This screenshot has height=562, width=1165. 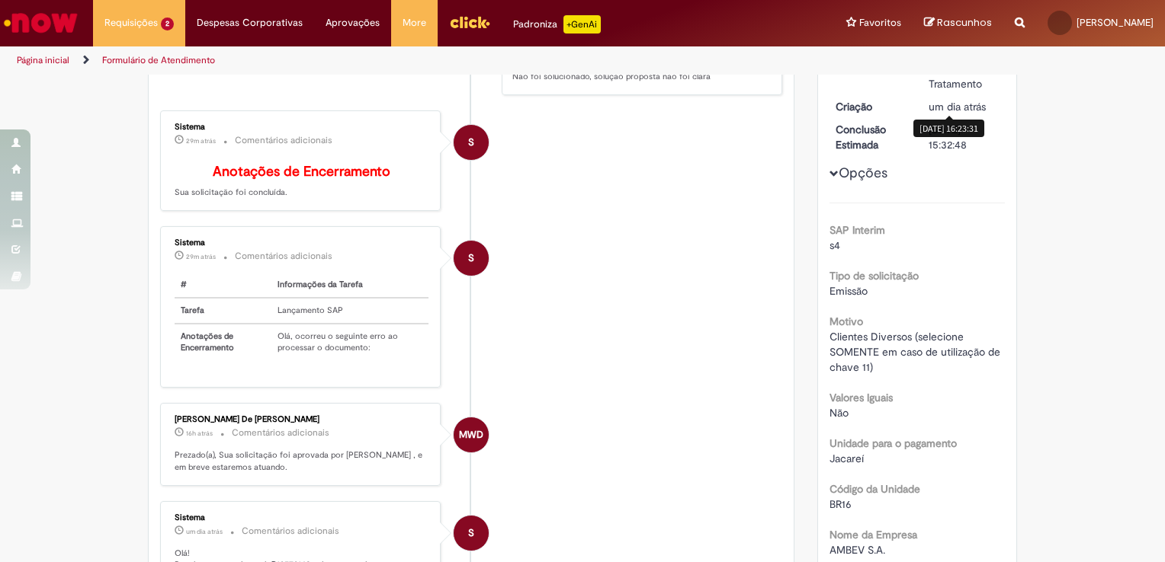 I want to click on div: Marcos Wagner De Paiva Fernandes Pinto, so click(x=471, y=435).